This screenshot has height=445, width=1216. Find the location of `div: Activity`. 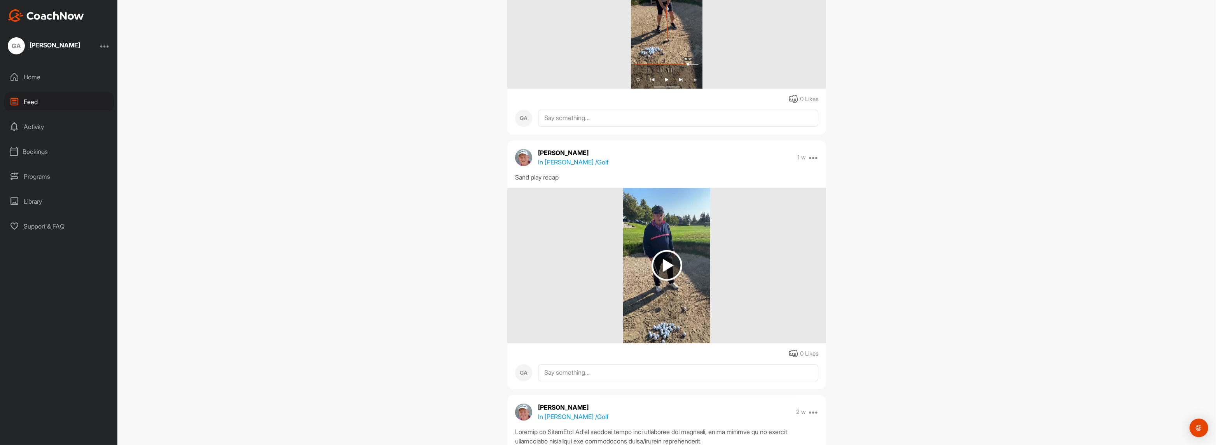

div: Activity is located at coordinates (59, 127).